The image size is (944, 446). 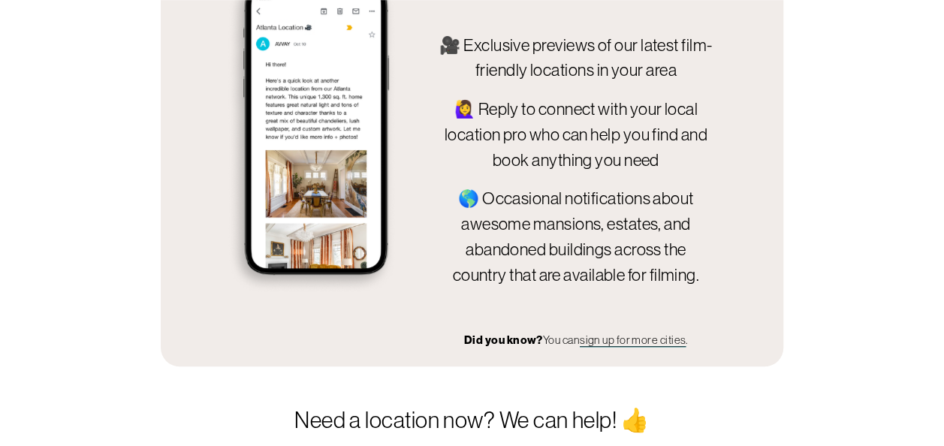 What do you see at coordinates (575, 236) in the screenshot?
I see `p: 🌎 Occasional notifications about awesome mansions, estates, and abandoned buildings across the co...` at bounding box center [575, 236].